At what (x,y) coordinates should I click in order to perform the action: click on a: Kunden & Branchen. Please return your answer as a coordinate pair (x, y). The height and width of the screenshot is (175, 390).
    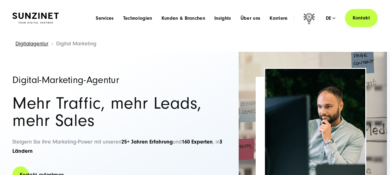
    Looking at the image, I should click on (183, 18).